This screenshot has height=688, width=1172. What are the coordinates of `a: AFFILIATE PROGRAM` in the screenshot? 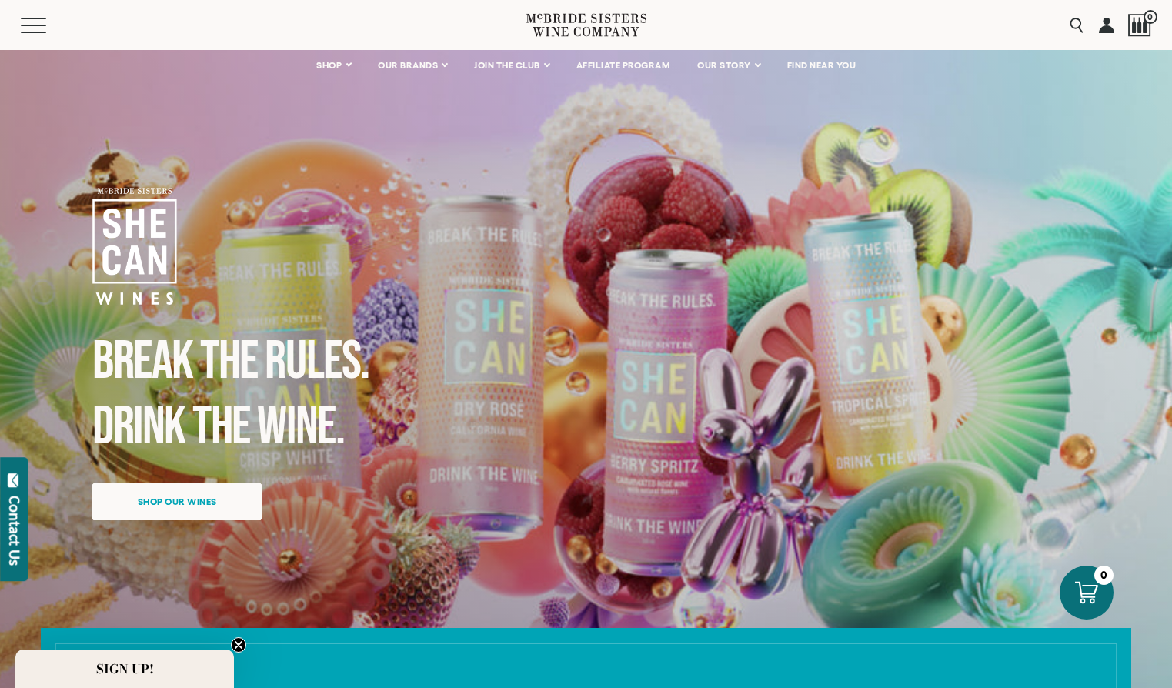 It's located at (624, 65).